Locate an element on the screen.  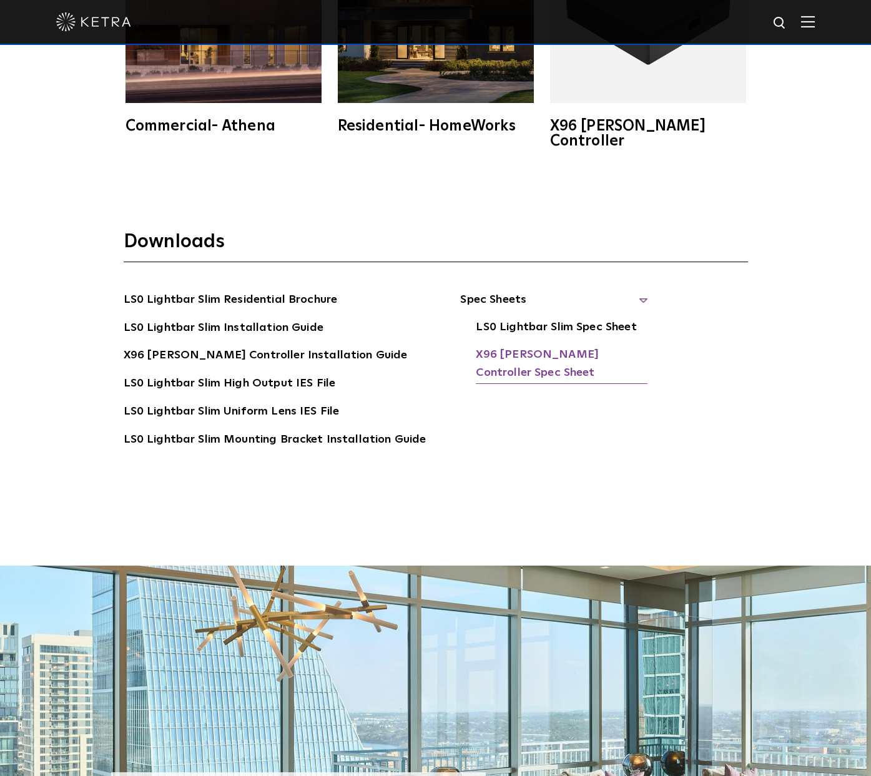
div: Residential- HomeWorks is located at coordinates (436, 126).